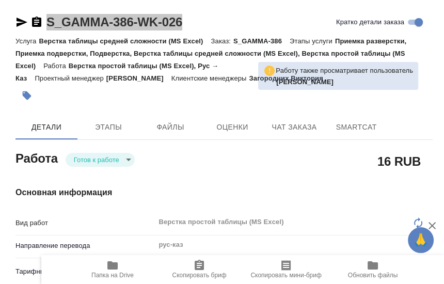 The image size is (444, 284). What do you see at coordinates (312, 41) in the screenshot?
I see `p: Этапы услуги` at bounding box center [312, 41].